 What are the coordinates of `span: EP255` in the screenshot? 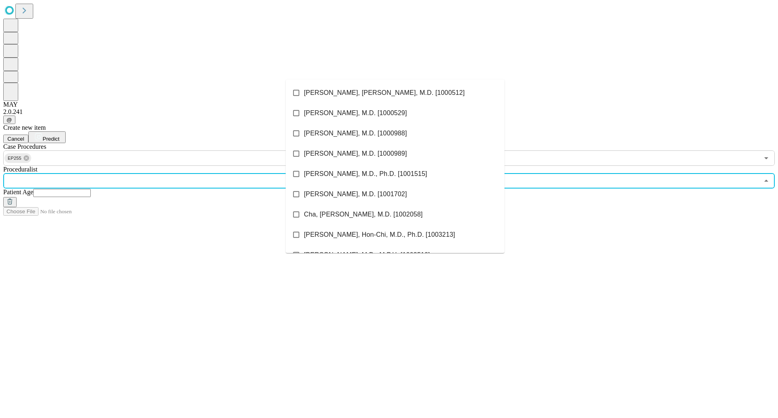 It's located at (15, 158).